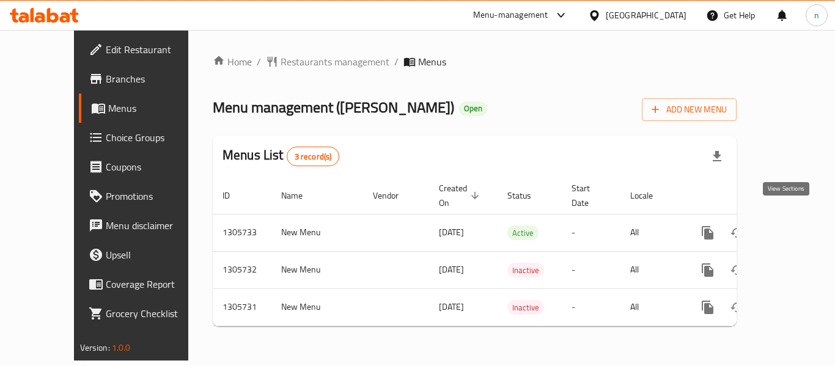 The height and width of the screenshot is (366, 835). I want to click on td: 1305733, so click(242, 232).